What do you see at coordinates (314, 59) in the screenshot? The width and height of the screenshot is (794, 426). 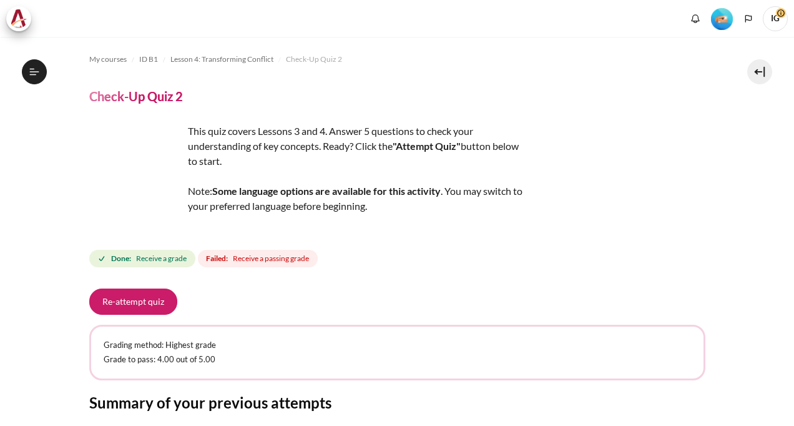 I see `span: Check-Up Quiz 2` at bounding box center [314, 59].